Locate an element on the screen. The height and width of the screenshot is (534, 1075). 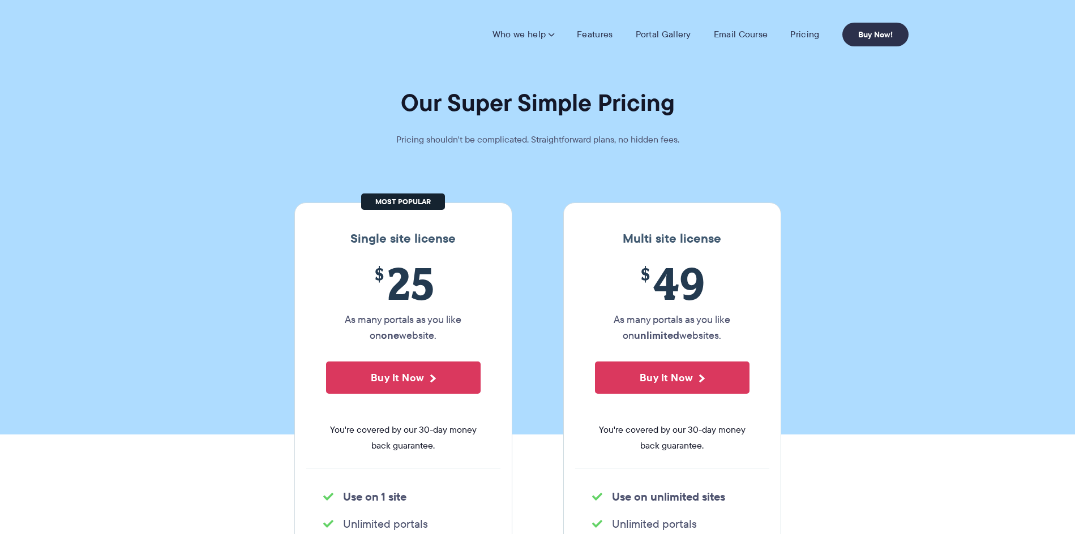
a: Pricing is located at coordinates (804, 35).